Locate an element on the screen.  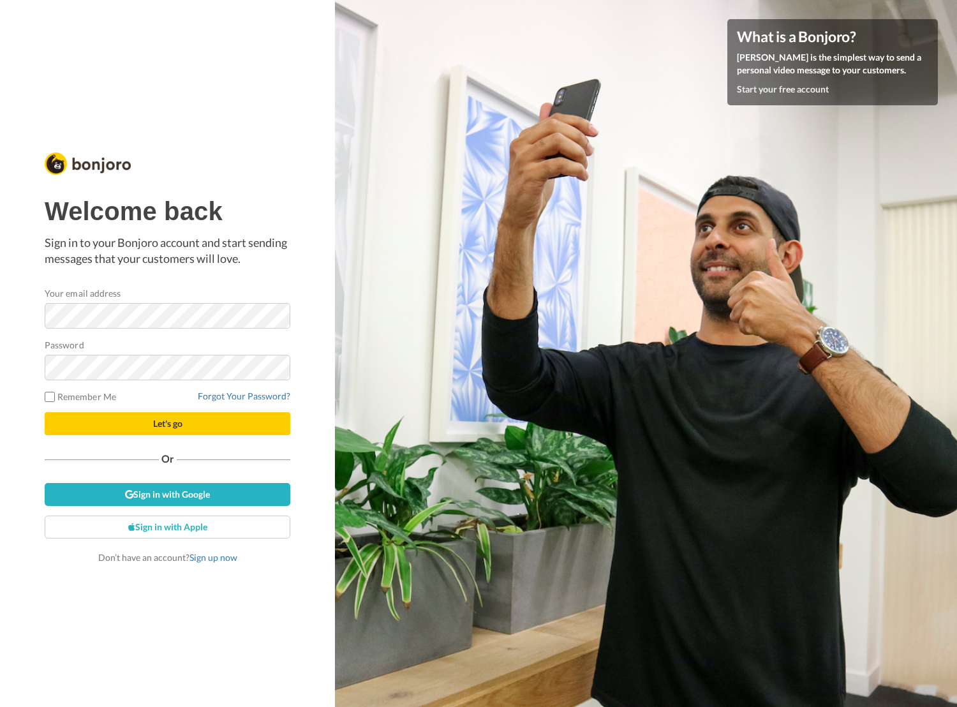
h4: What is a Bonjoro? is located at coordinates (833, 36).